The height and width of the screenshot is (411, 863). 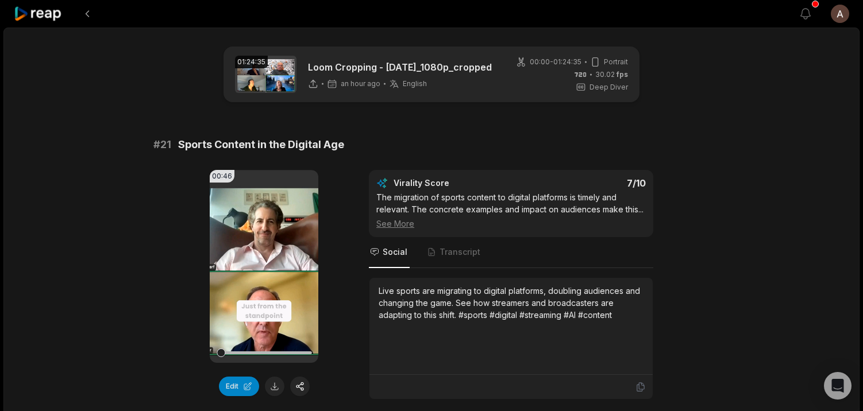 What do you see at coordinates (251, 62) in the screenshot?
I see `div: 01:24:35` at bounding box center [251, 62].